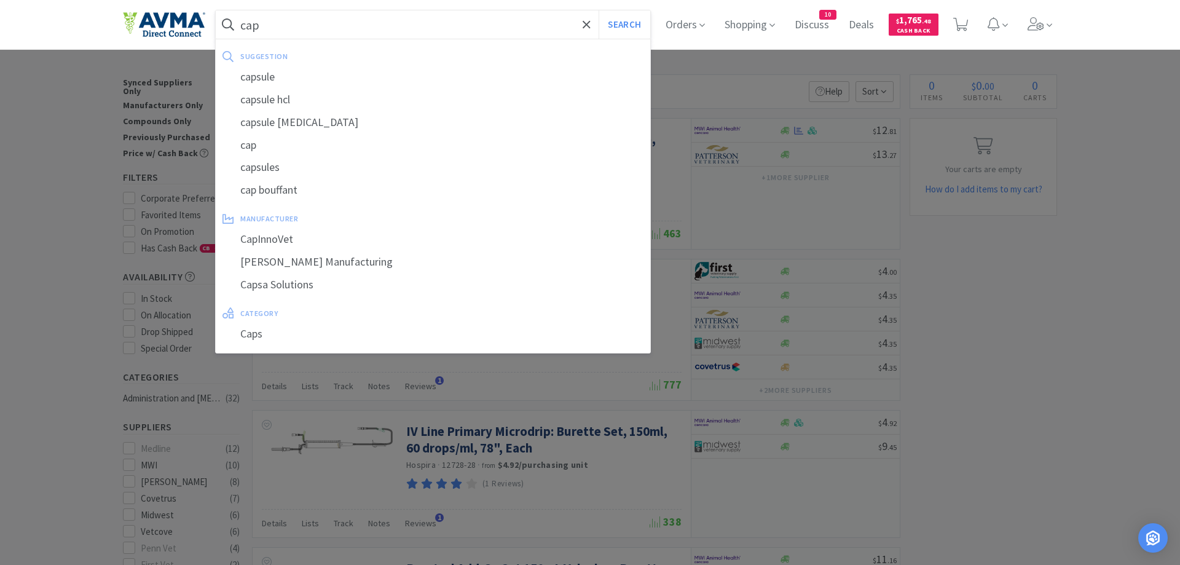 This screenshot has width=1180, height=565. I want to click on div: suggestion, so click(353, 56).